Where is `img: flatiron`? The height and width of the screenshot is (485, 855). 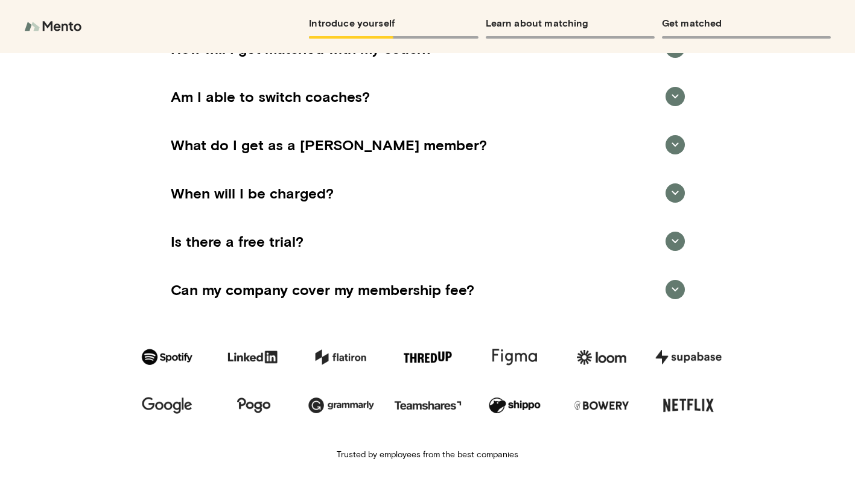
img: flatiron is located at coordinates (341, 357).